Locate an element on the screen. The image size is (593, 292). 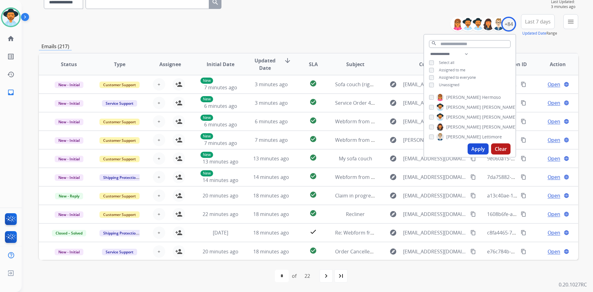
span: My sofa couch is located at coordinates (355, 158).